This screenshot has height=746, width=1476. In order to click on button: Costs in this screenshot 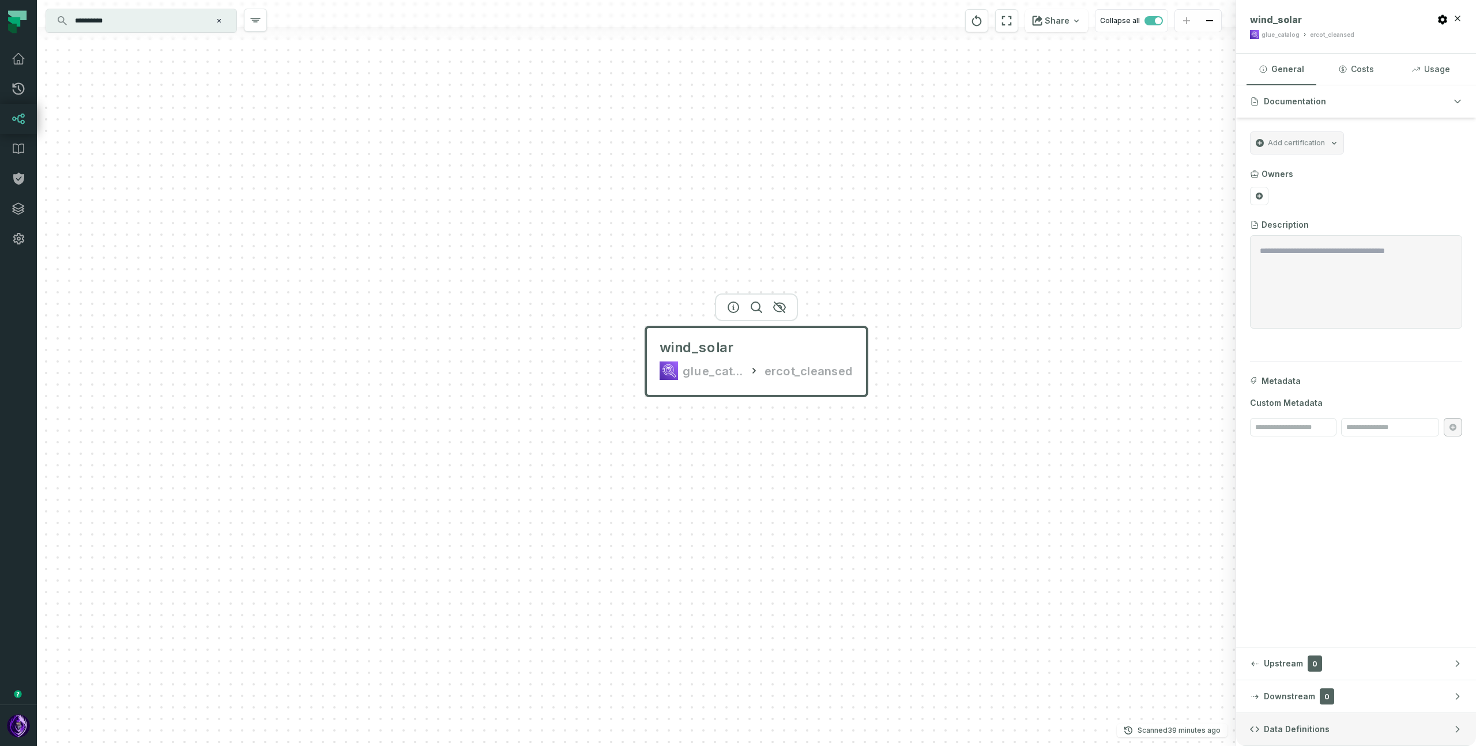, I will do `click(1355, 69)`.